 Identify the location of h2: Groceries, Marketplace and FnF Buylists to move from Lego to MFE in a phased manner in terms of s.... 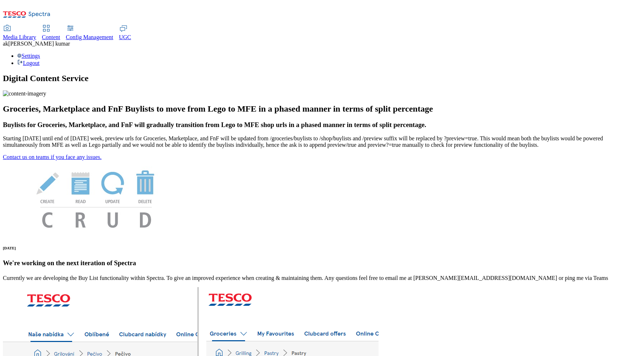
(310, 109).